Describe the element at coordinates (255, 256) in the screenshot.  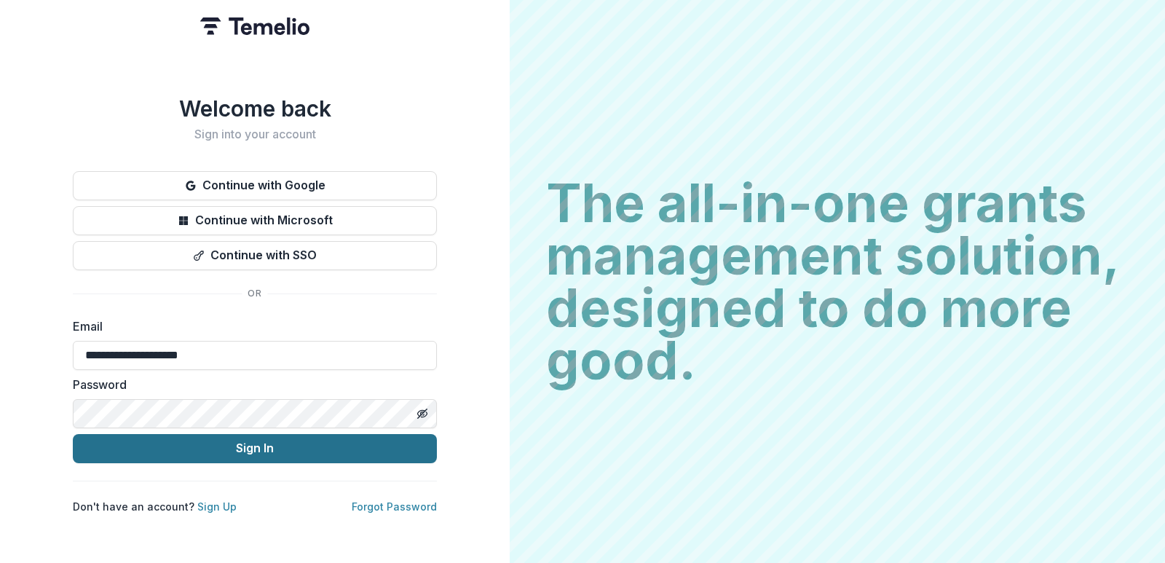
I see `button: Continue with SSO` at that location.